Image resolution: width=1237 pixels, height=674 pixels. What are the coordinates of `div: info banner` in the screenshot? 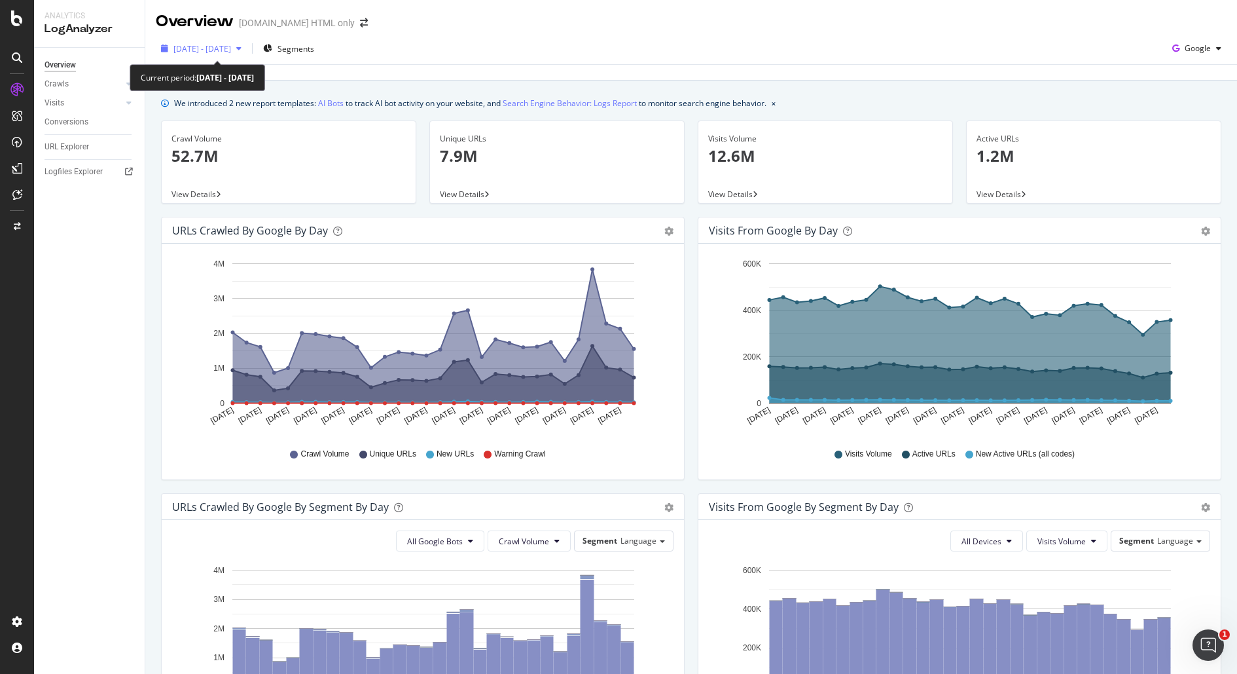 It's located at (691, 103).